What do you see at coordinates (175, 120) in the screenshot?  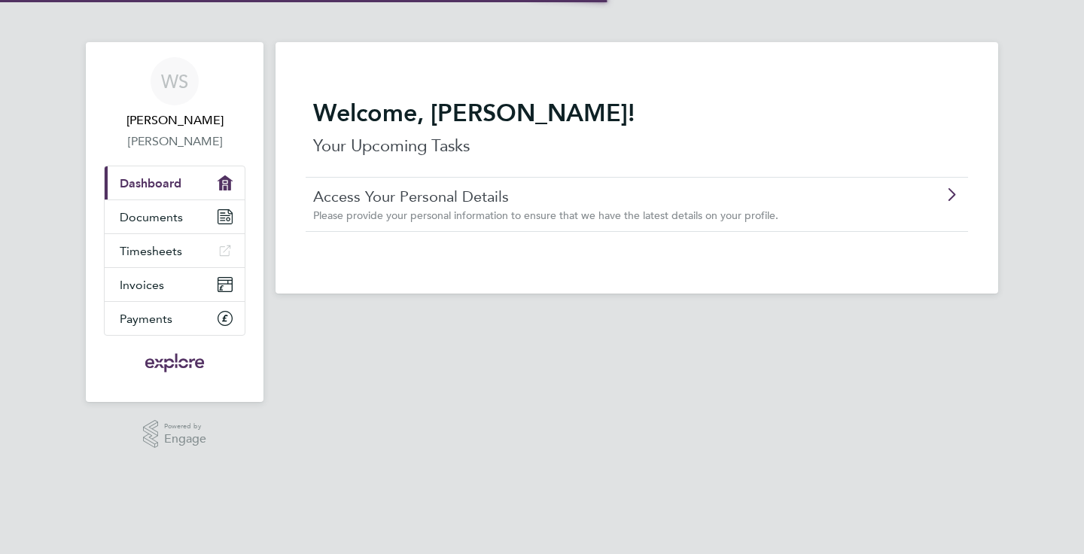 I see `span: Witold Szejgis` at bounding box center [175, 120].